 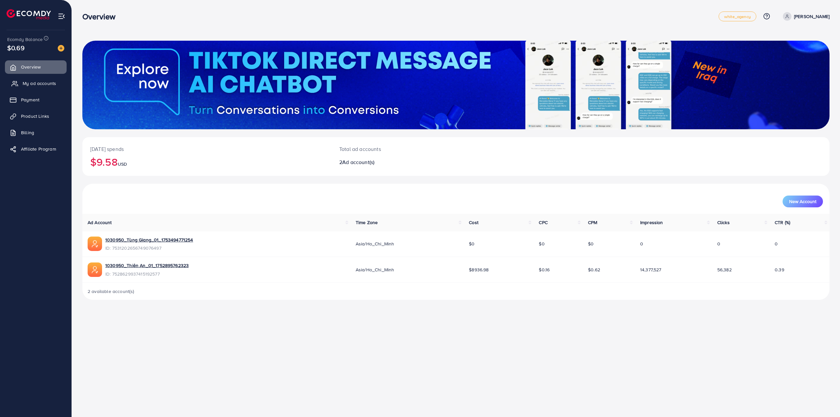 I want to click on span: Impression, so click(x=652, y=222).